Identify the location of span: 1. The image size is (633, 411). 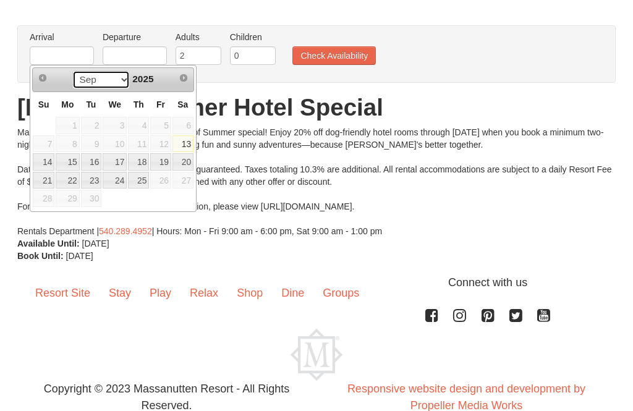
(67, 126).